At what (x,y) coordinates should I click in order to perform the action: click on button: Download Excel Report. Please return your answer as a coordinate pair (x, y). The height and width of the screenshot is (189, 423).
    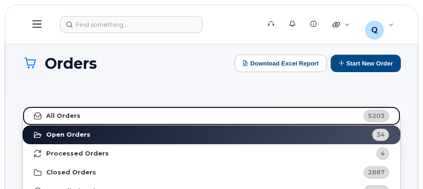
    Looking at the image, I should click on (281, 63).